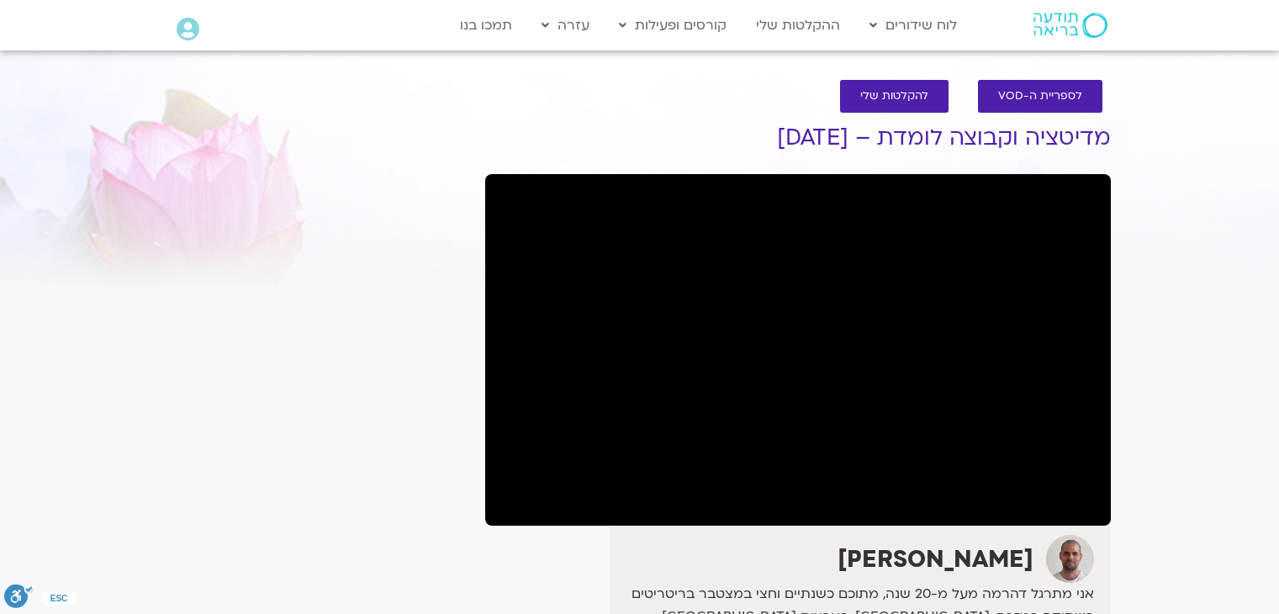 The image size is (1279, 614). Describe the element at coordinates (913, 25) in the screenshot. I see `a: לוח שידורים` at that location.